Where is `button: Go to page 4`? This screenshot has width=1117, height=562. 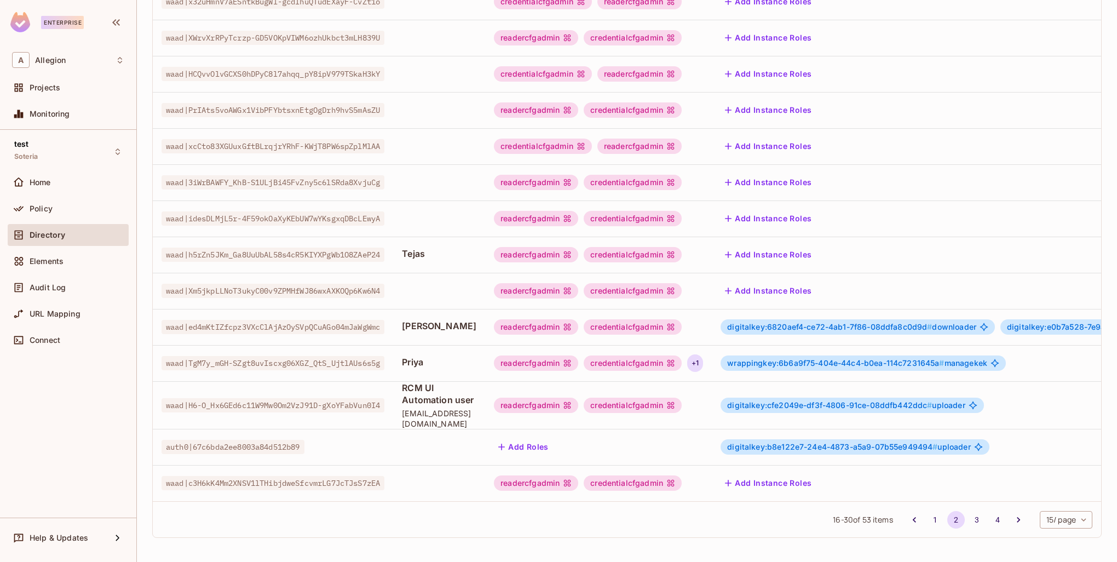 button: Go to page 4 is located at coordinates (997, 519).